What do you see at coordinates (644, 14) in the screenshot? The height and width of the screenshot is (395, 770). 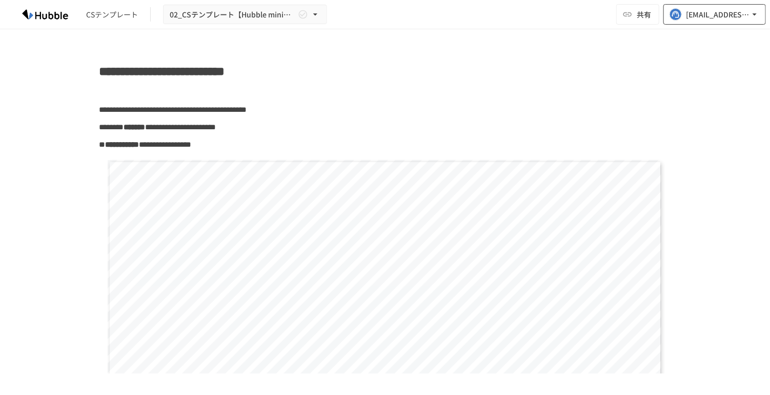 I see `span: 共有` at bounding box center [644, 14].